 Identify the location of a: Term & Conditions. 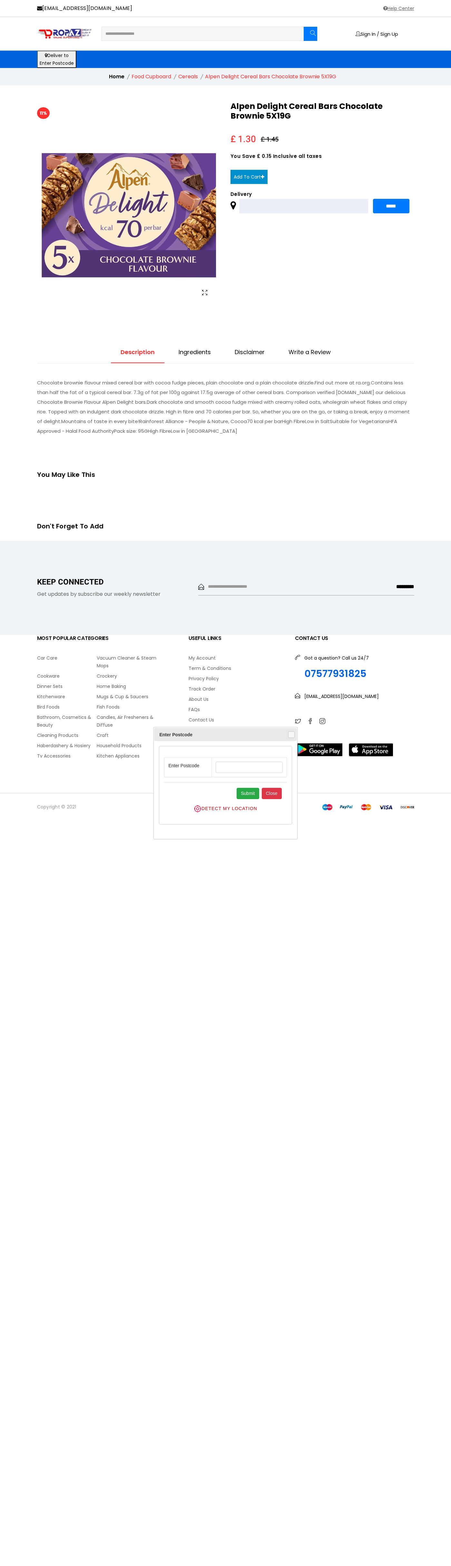
(237, 668).